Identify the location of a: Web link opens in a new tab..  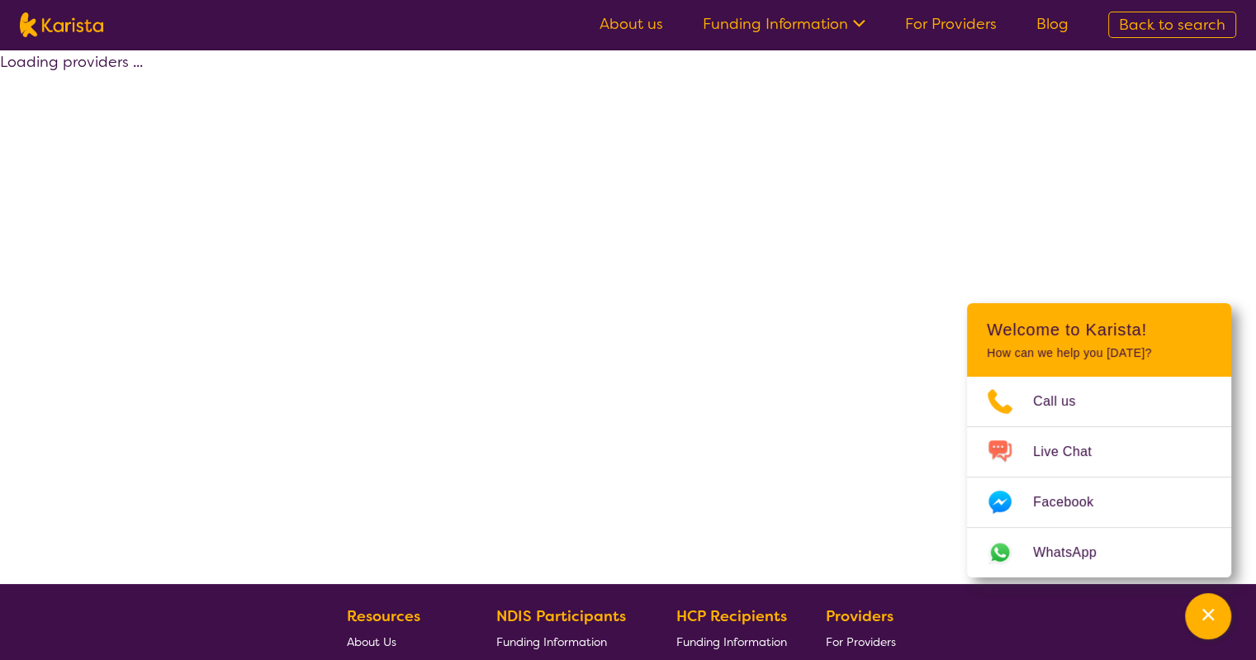
(1099, 553).